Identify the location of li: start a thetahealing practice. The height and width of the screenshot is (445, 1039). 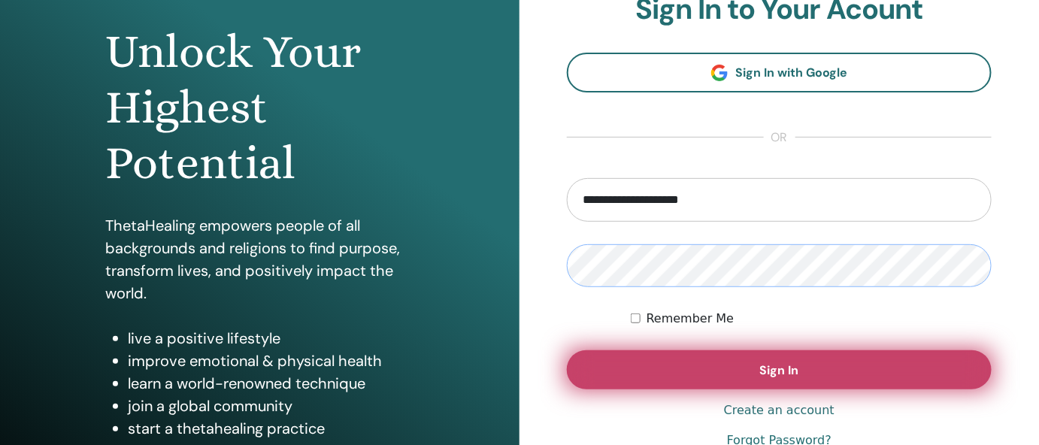
(271, 429).